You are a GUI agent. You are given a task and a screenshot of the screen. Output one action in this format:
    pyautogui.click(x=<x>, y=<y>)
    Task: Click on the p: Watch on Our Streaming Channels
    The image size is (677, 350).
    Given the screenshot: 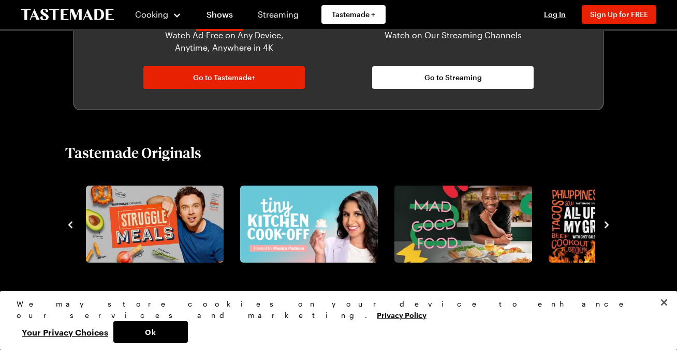 What is the action you would take?
    pyautogui.click(x=453, y=41)
    